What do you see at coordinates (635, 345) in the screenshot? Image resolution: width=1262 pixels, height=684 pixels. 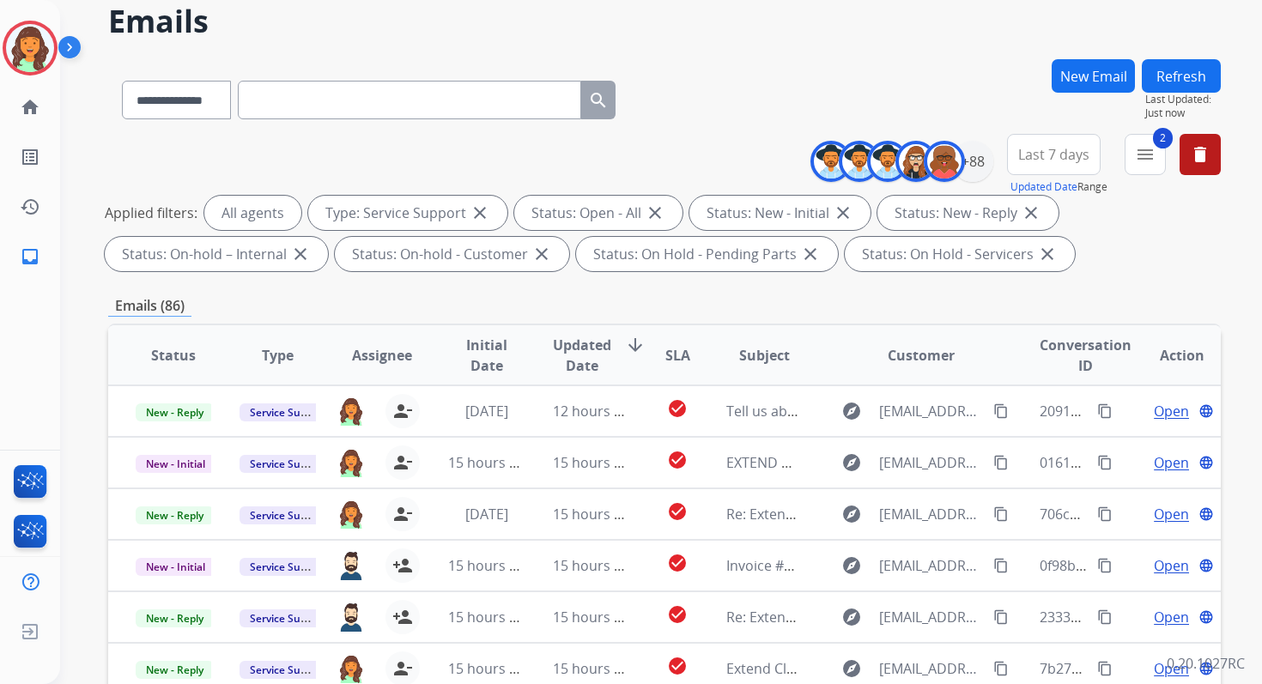 I see `mat-icon: arrow_downward` at bounding box center [635, 345].